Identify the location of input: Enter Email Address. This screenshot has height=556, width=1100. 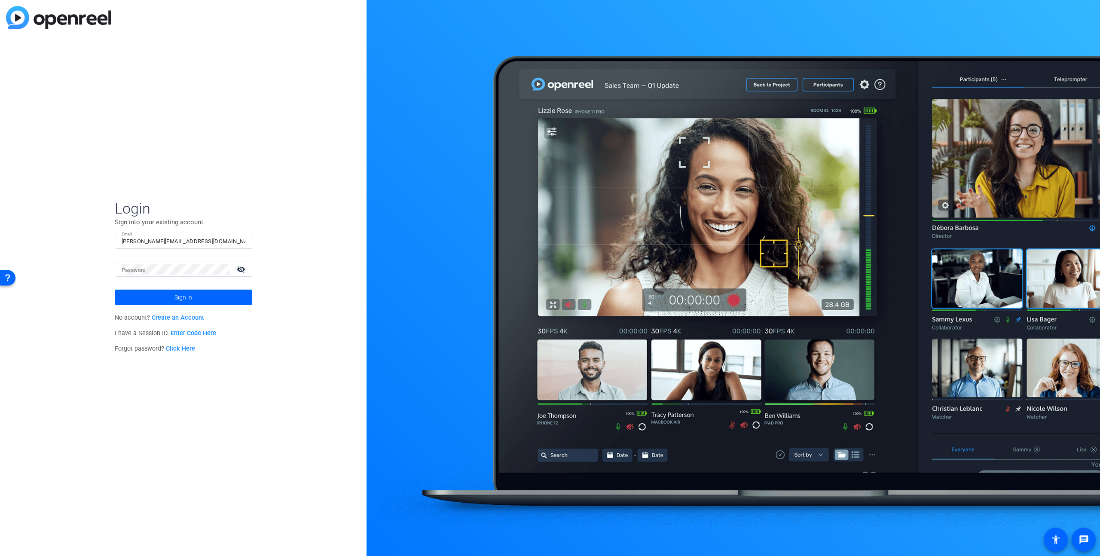
(183, 242).